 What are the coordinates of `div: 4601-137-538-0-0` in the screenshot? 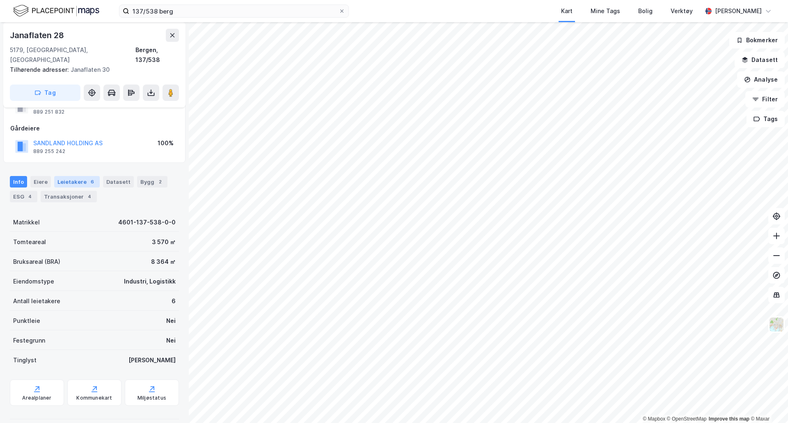 It's located at (147, 222).